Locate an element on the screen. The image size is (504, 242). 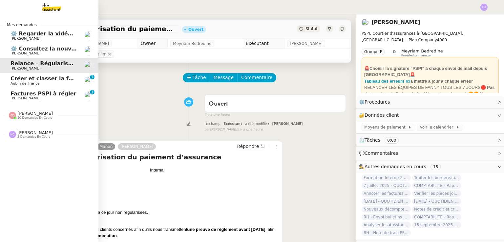
span: 2 demandes en cours is located at coordinates (34, 137).